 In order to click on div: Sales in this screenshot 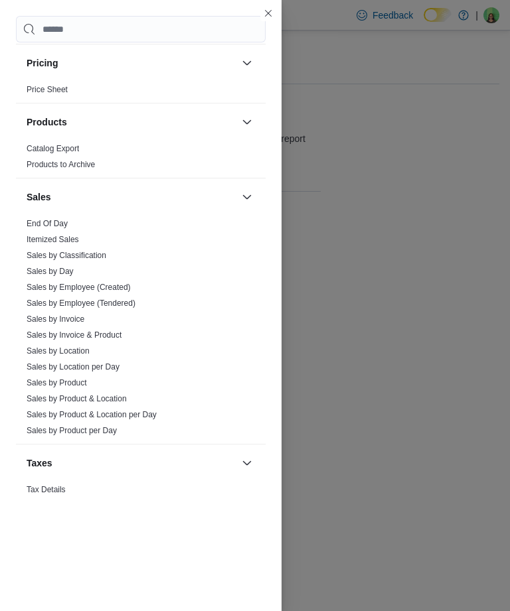, I will do `click(141, 330)`.